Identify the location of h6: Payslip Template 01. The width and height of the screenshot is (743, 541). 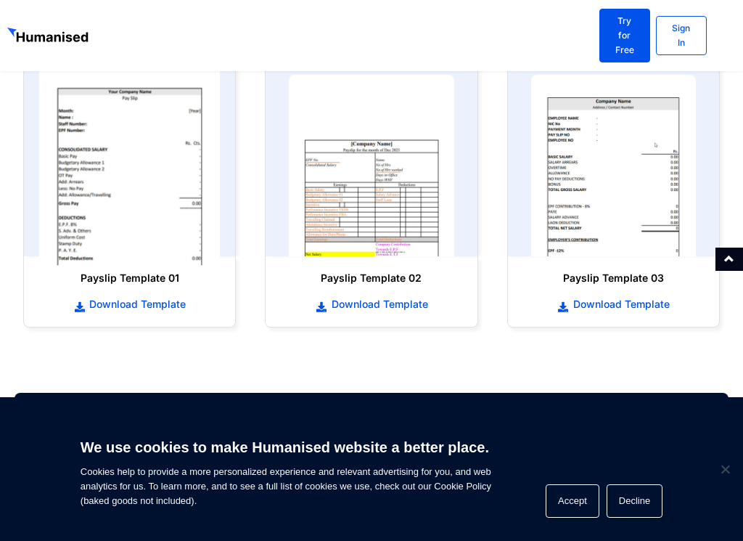
(129, 278).